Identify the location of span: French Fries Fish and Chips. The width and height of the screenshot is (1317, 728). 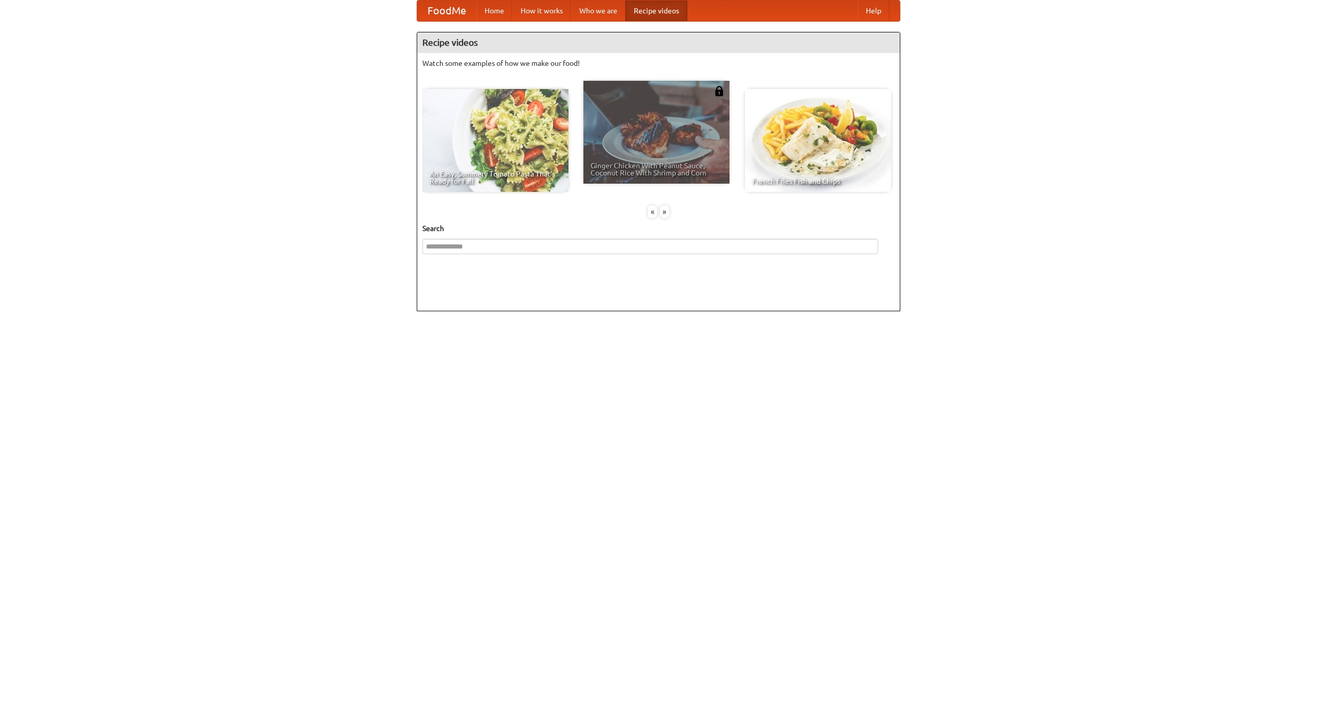
(818, 181).